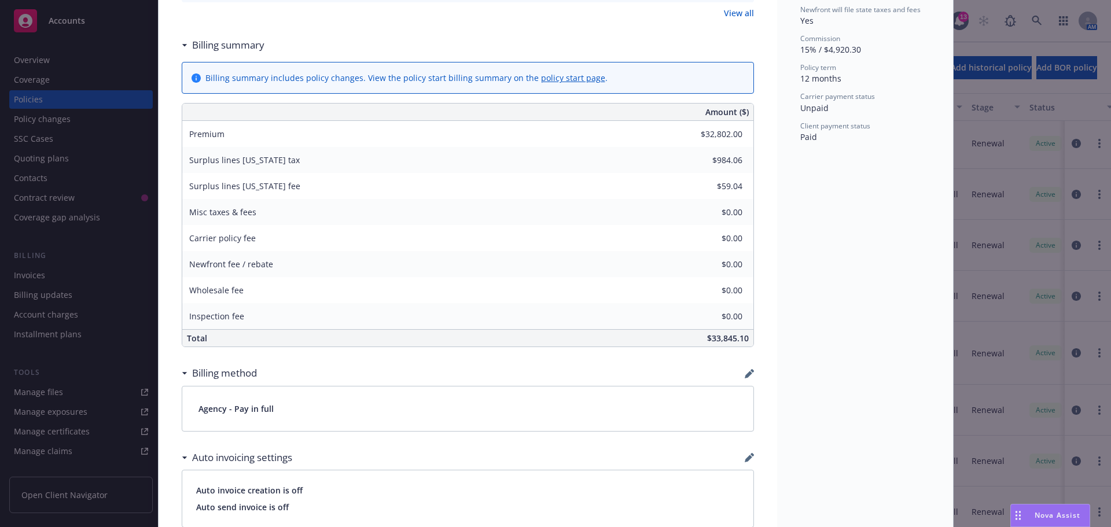 The width and height of the screenshot is (1111, 527). What do you see at coordinates (228, 45) in the screenshot?
I see `h3: Billing summary` at bounding box center [228, 45].